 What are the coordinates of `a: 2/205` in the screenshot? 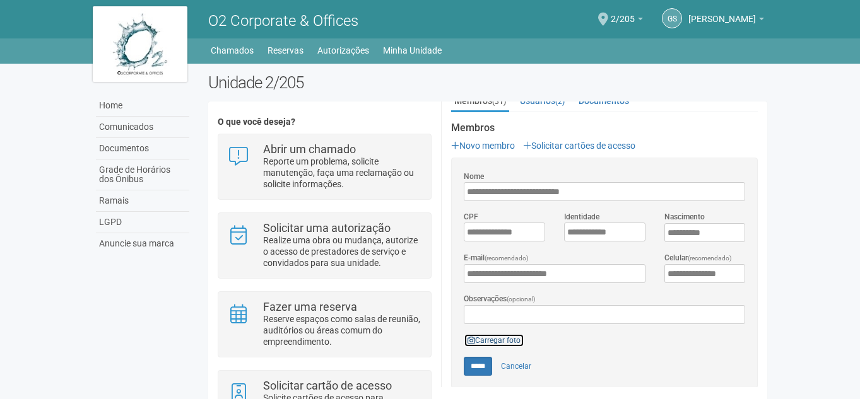 It's located at (626, 21).